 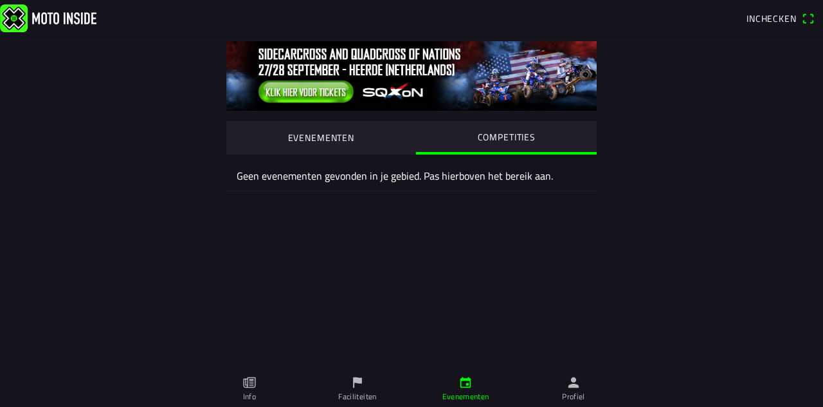 I want to click on ion-label: Geen evenementen gevonden in je gebied. Pas hierboven het bereik aan., so click(x=412, y=176).